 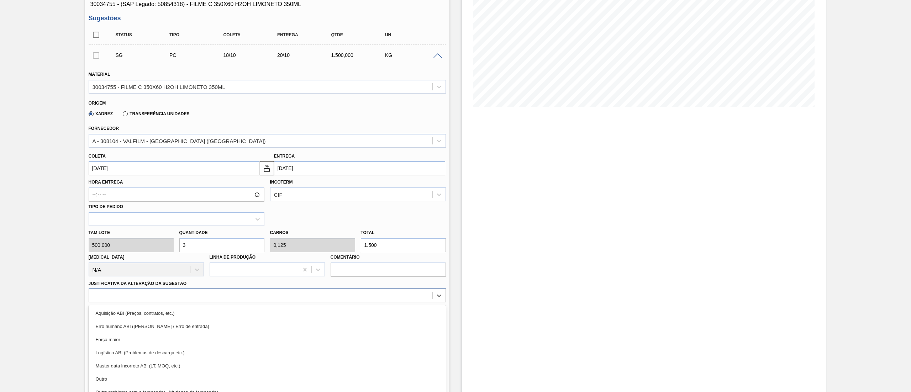 I want to click on div: Sugestão Criada, so click(x=145, y=55).